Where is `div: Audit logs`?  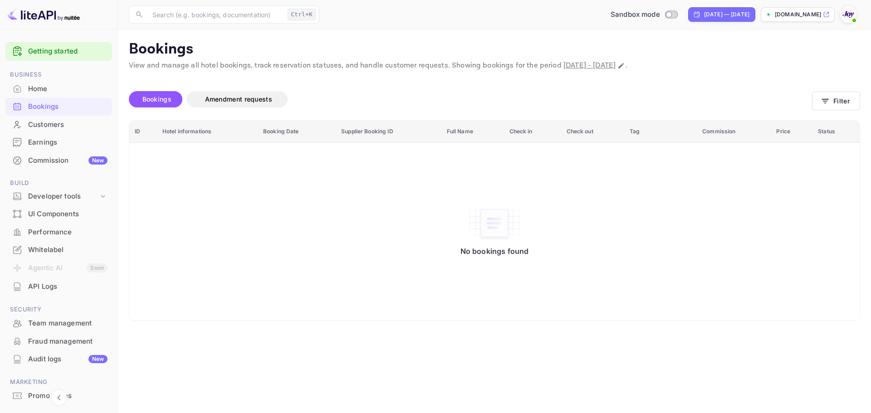 div: Audit logs is located at coordinates (68, 359).